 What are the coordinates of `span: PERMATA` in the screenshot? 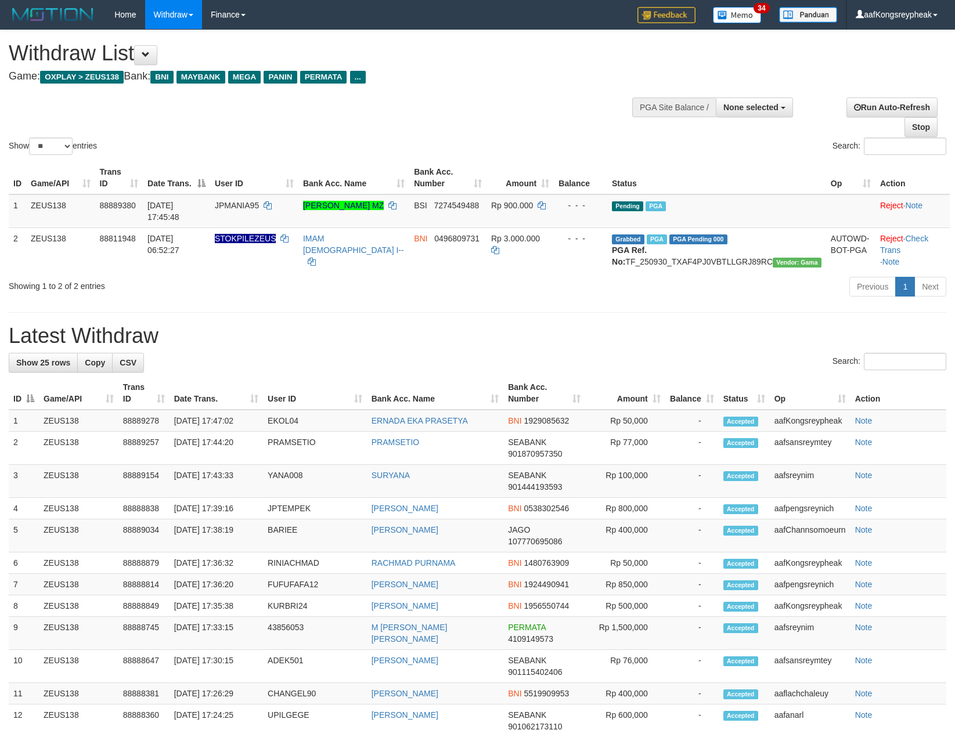 It's located at (527, 628).